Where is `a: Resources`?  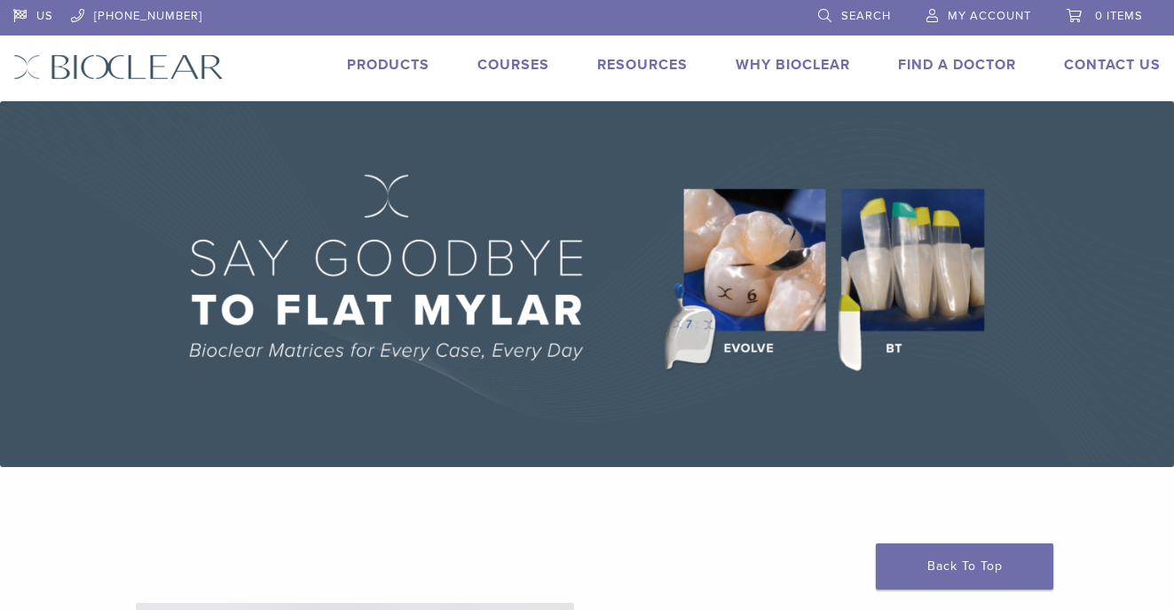 a: Resources is located at coordinates (643, 65).